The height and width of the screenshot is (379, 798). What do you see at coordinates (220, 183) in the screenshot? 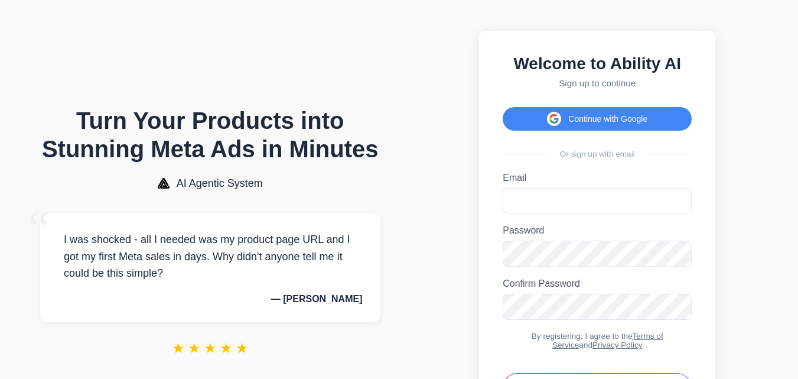
I see `span: AI Agentic System` at bounding box center [220, 183].